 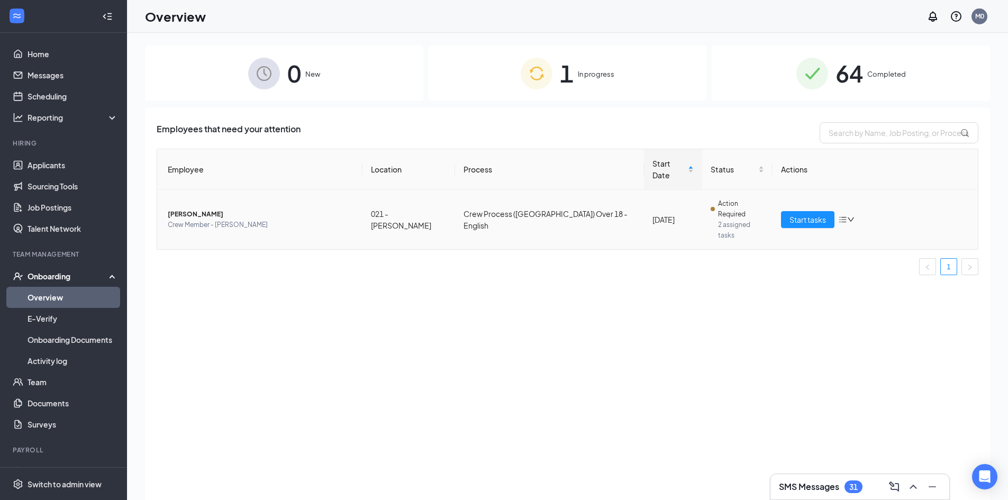 I want to click on button: left, so click(x=928, y=267).